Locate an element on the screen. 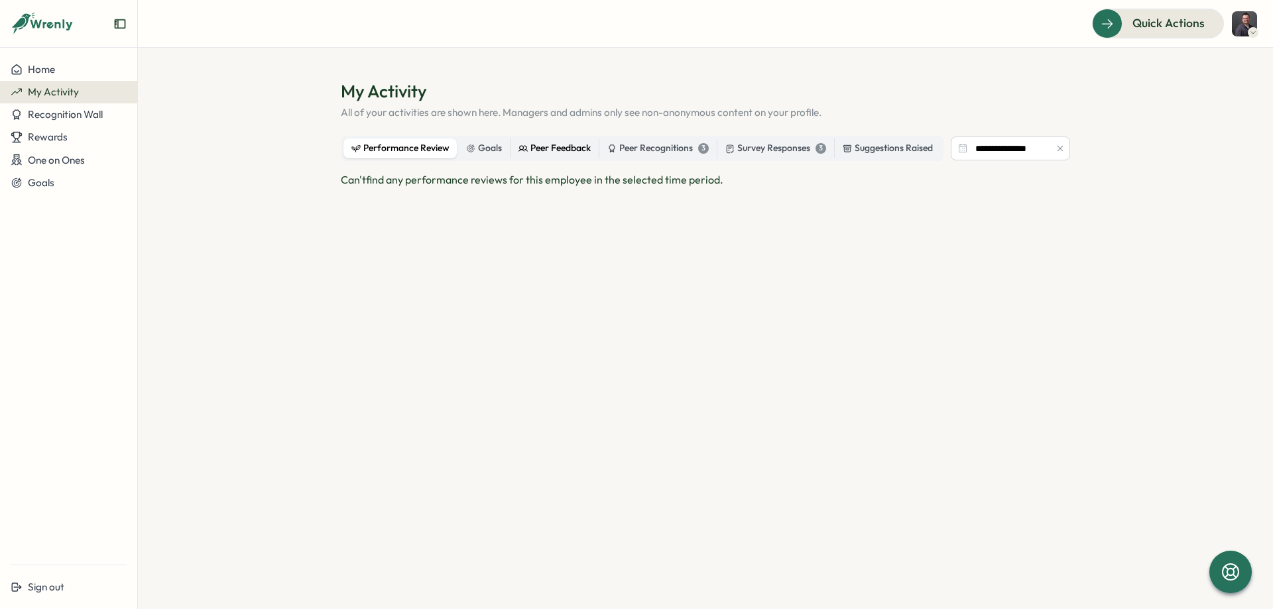 Image resolution: width=1273 pixels, height=609 pixels. span: Can't find any performance reviews for this employee in the selected time period. is located at coordinates (532, 180).